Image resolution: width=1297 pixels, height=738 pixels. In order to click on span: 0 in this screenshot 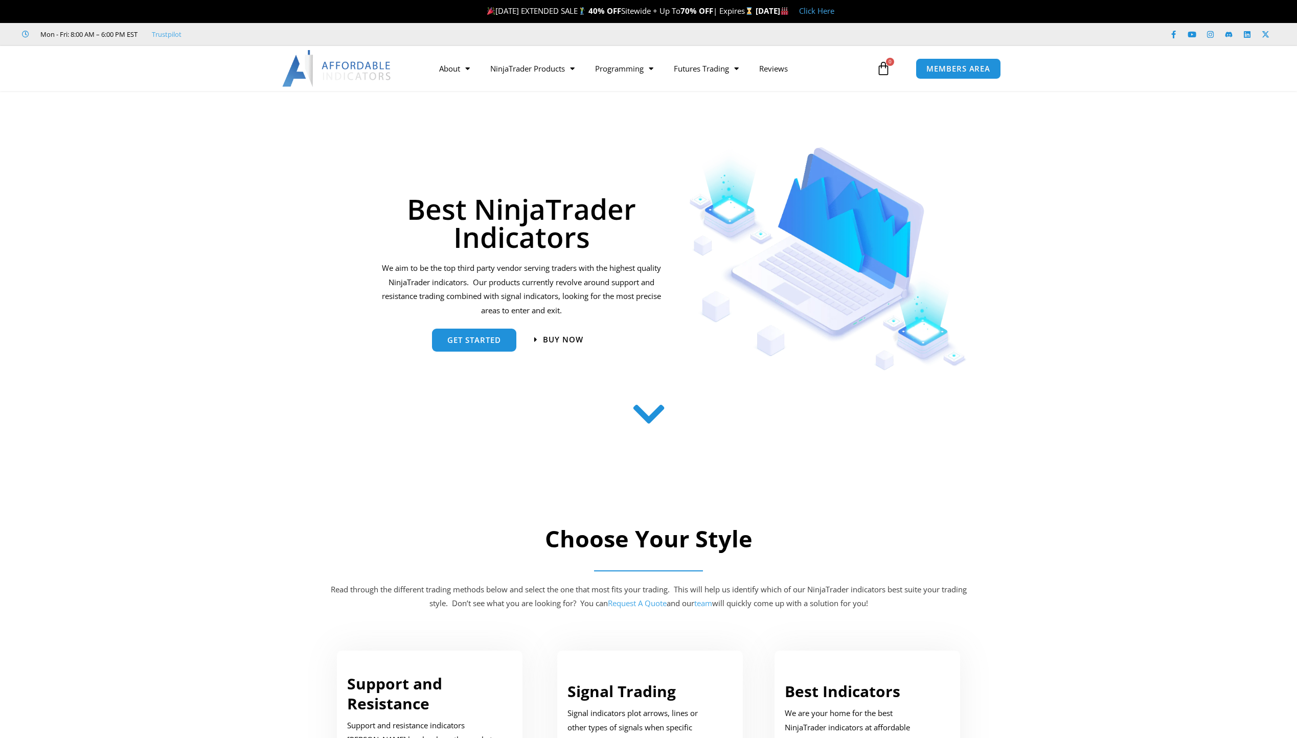, I will do `click(890, 62)`.